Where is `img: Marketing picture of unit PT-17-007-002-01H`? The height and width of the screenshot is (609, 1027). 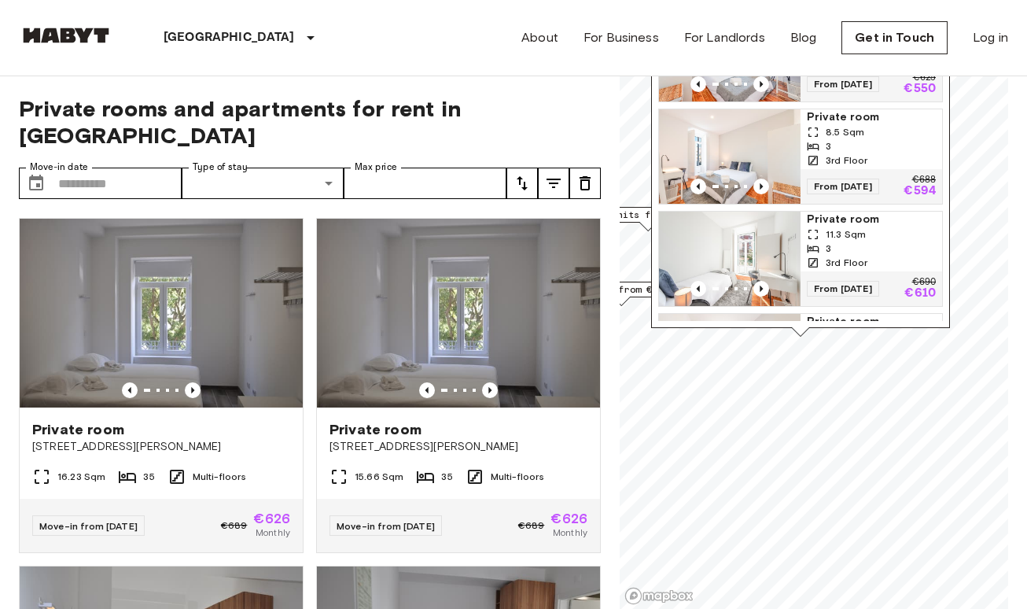 img: Marketing picture of unit PT-17-007-002-01H is located at coordinates (730, 361).